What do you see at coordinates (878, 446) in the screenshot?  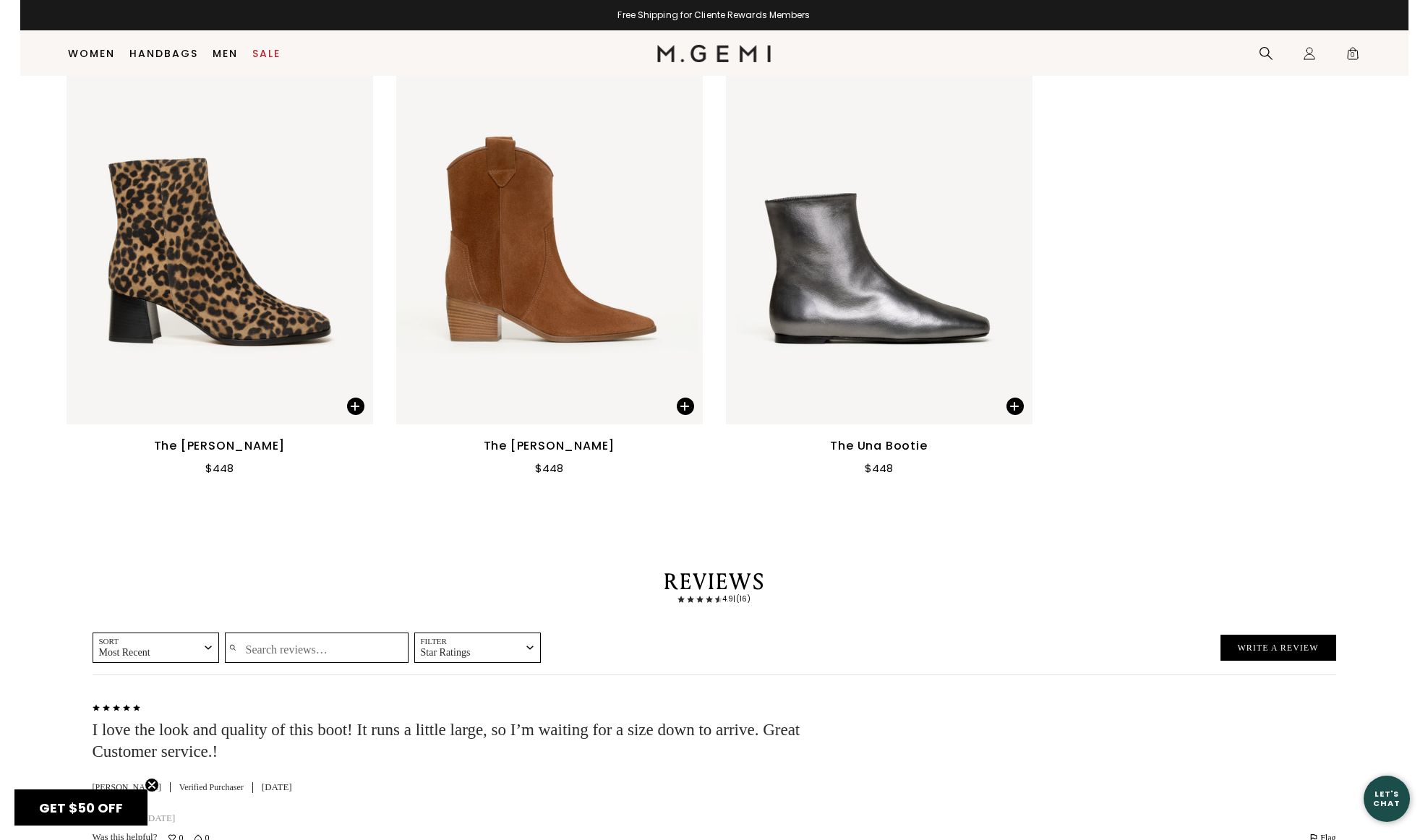 I see `div: The Una Bootie` at bounding box center [878, 446].